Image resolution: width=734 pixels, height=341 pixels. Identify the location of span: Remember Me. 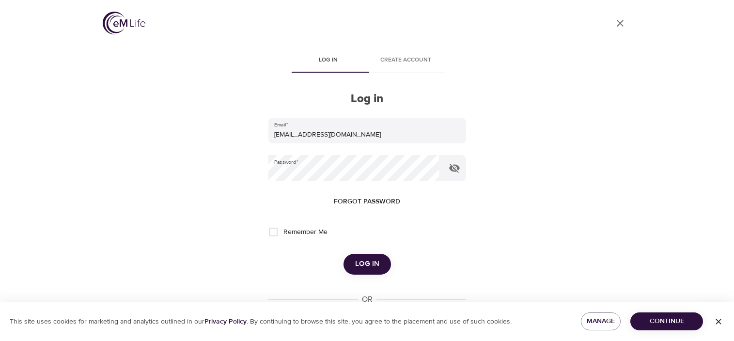
(305, 232).